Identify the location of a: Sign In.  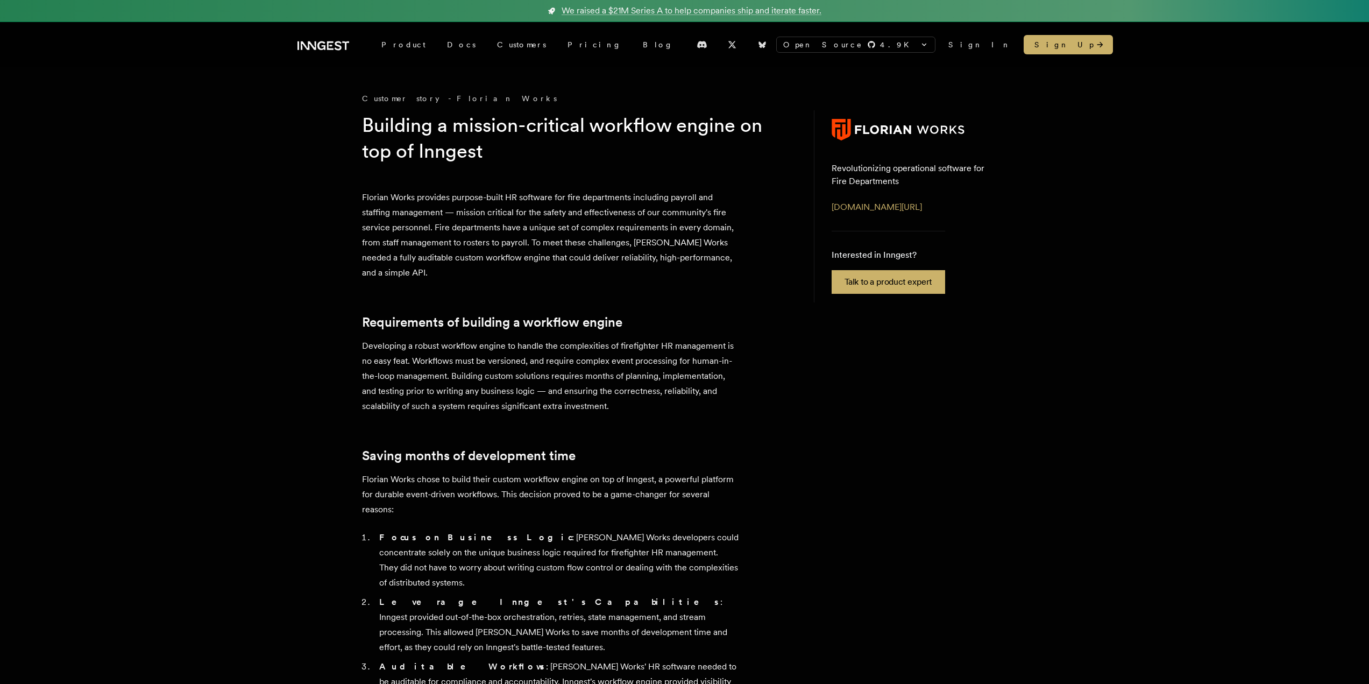
(980, 45).